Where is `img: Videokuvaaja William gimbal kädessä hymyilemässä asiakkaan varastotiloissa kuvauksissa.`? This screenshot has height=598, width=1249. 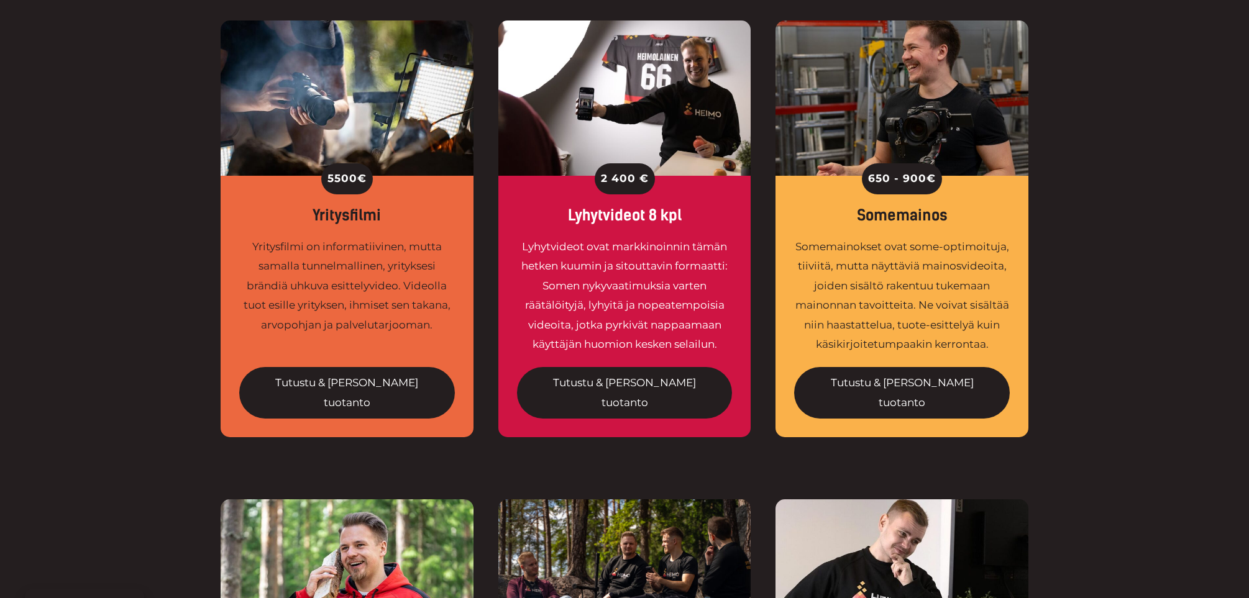 img: Videokuvaaja William gimbal kädessä hymyilemässä asiakkaan varastotiloissa kuvauksissa. is located at coordinates (902, 98).